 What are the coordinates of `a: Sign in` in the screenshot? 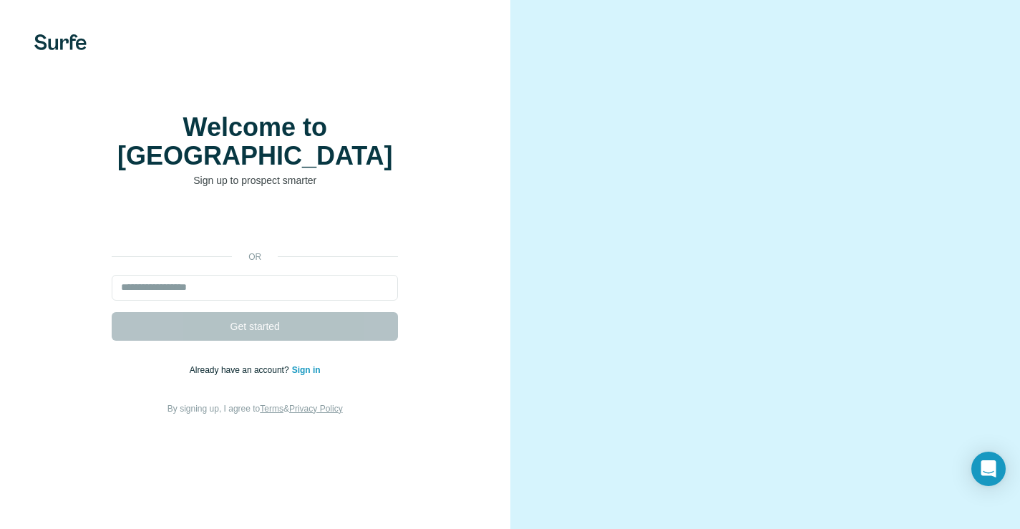 It's located at (306, 370).